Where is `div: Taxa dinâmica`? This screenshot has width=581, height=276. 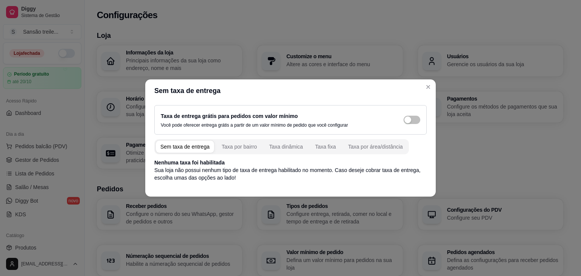
div: Taxa dinâmica is located at coordinates (286, 147).